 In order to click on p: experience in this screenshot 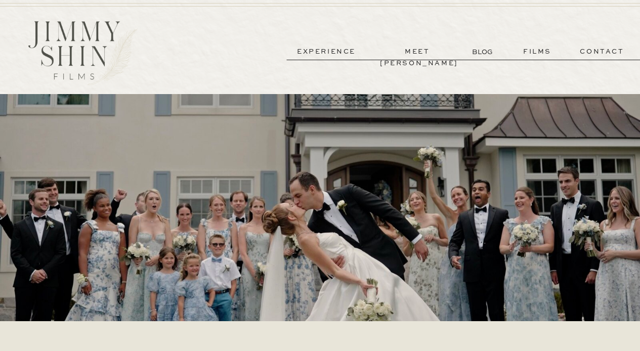, I will do `click(326, 52)`.